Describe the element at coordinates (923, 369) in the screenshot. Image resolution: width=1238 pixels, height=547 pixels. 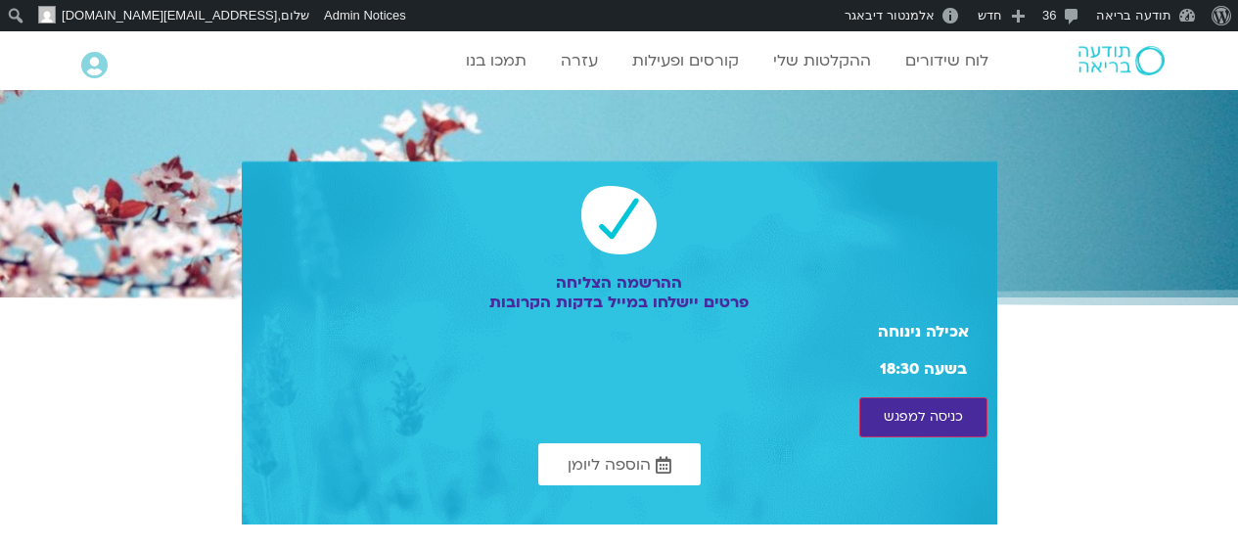
I see `h2: בשעה 18:30` at that location.